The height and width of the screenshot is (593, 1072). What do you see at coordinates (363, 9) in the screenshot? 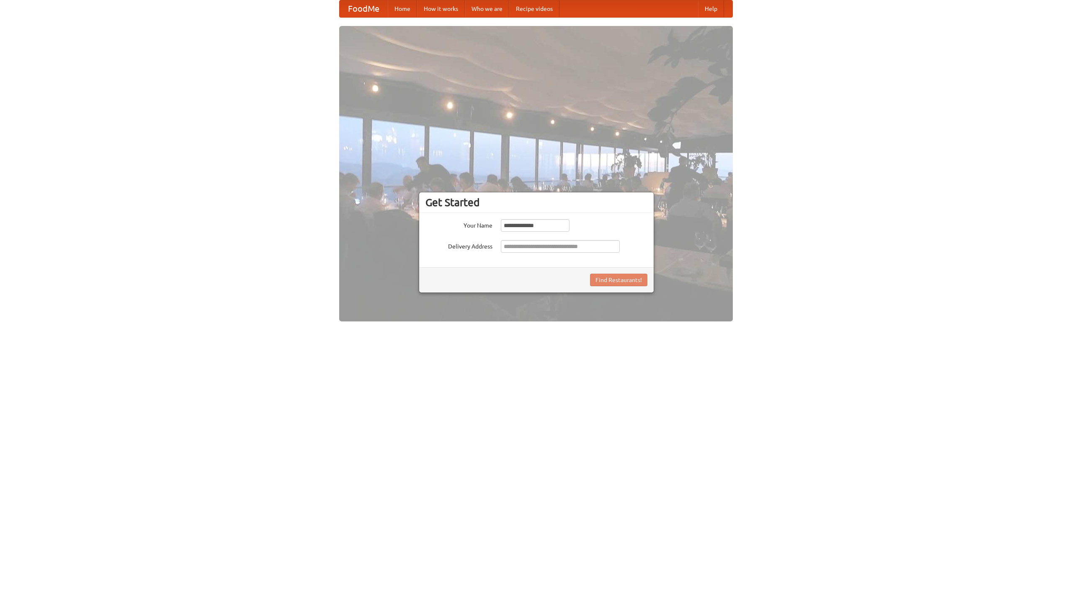
I see `a: FoodMe` at bounding box center [363, 9].